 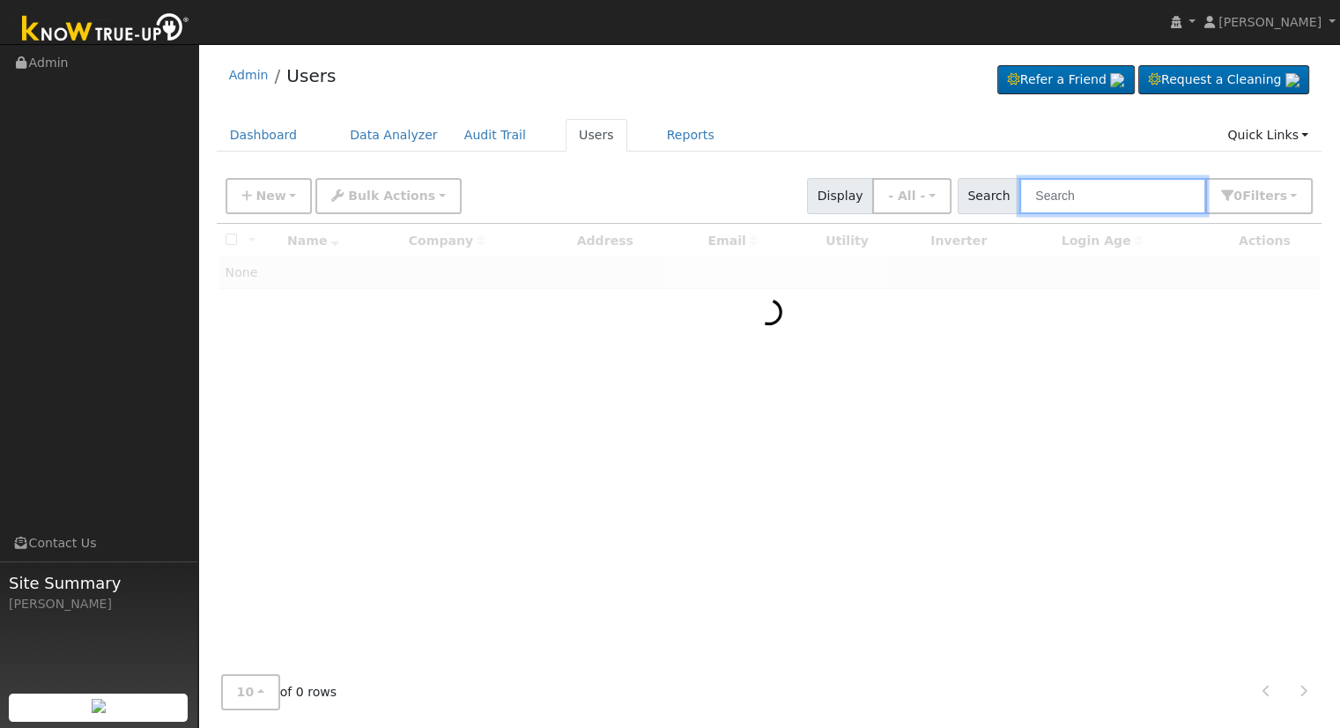 What do you see at coordinates (388, 196) in the screenshot?
I see `button: Bulk Actions` at bounding box center [388, 196].